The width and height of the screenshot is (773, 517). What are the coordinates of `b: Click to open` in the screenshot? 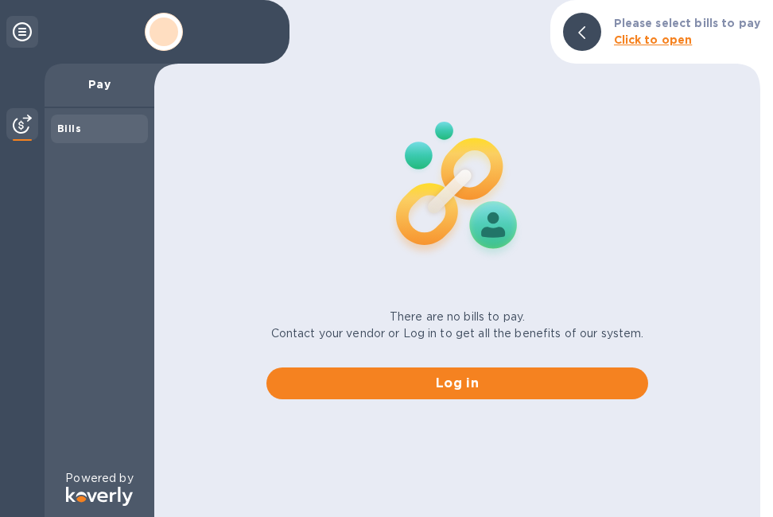 It's located at (653, 40).